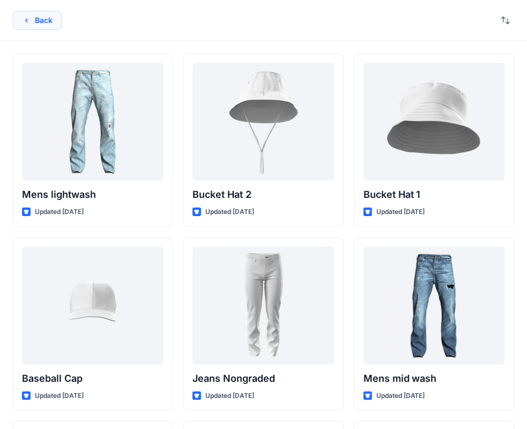 The height and width of the screenshot is (429, 527). Describe the element at coordinates (434, 195) in the screenshot. I see `p: Bucket Hat 1` at that location.